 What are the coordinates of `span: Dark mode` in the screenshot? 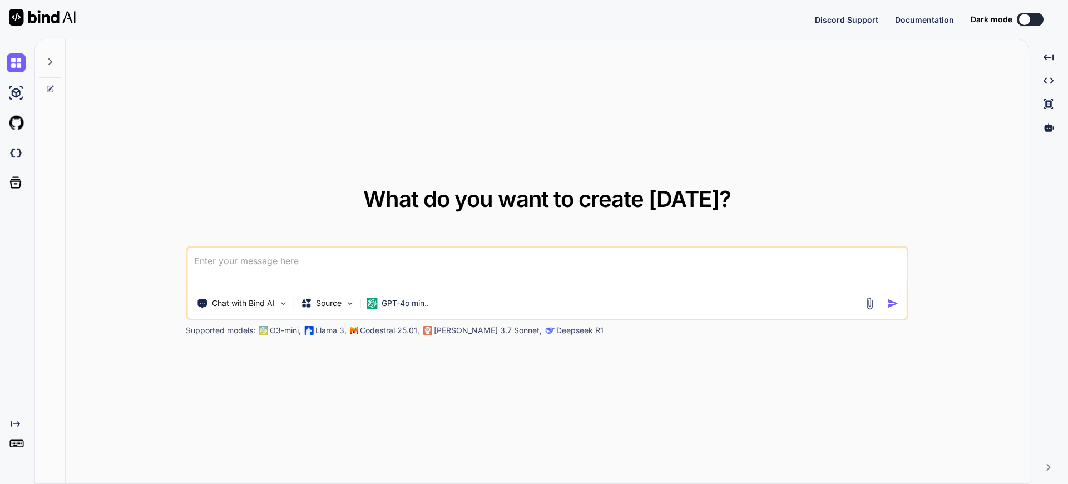 It's located at (991, 19).